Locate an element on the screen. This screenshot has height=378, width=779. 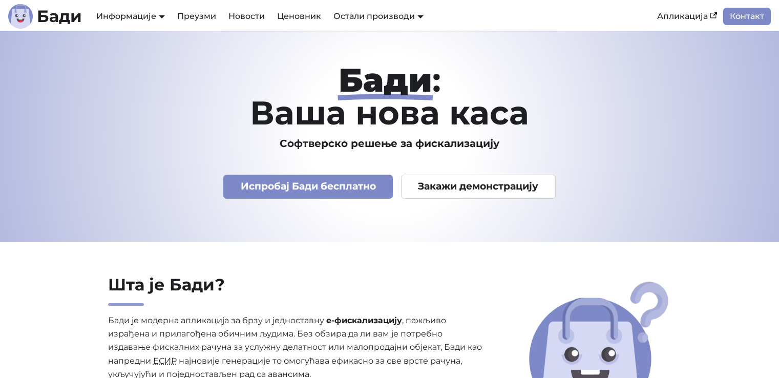
a: Испробај Бади бесплатно is located at coordinates (308, 186).